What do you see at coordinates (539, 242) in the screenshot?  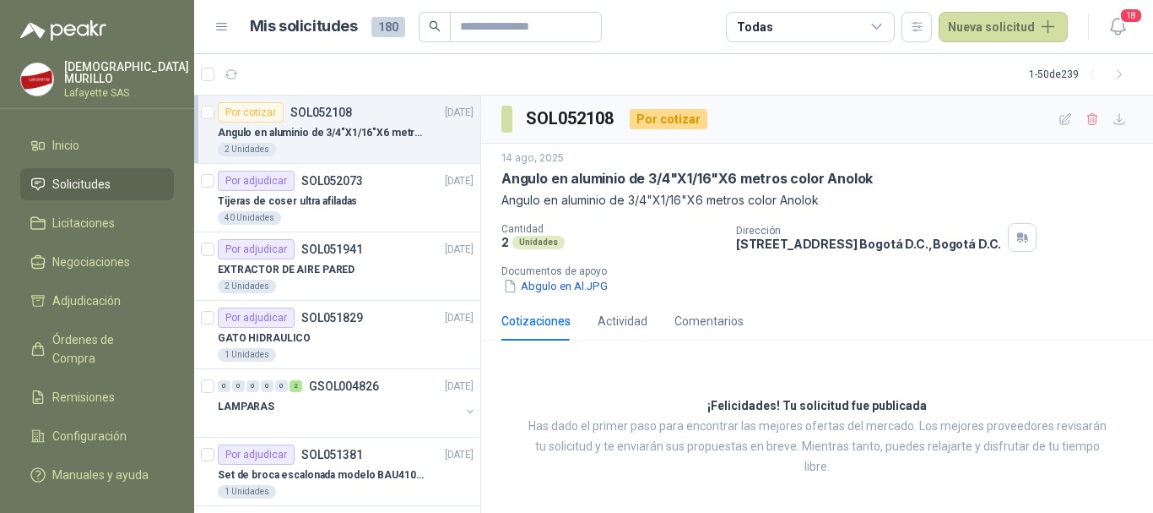 I see `div: Unidades` at bounding box center [539, 242].